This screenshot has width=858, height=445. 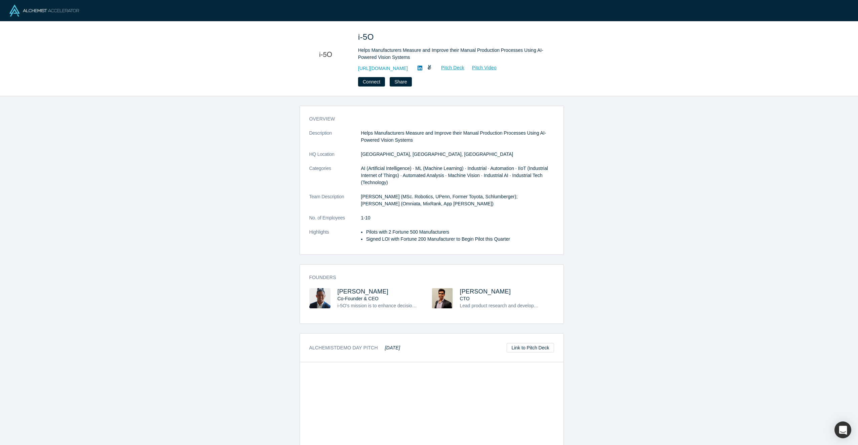 I want to click on h3: Alchemist Demo Day Pitch, so click(x=355, y=347).